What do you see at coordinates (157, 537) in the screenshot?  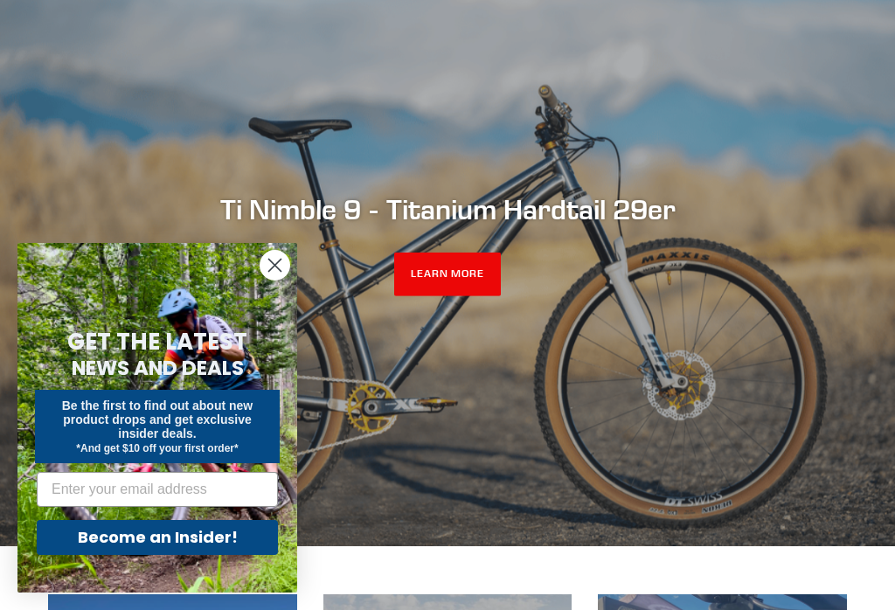 I see `button: Become an Insider!` at bounding box center [157, 537].